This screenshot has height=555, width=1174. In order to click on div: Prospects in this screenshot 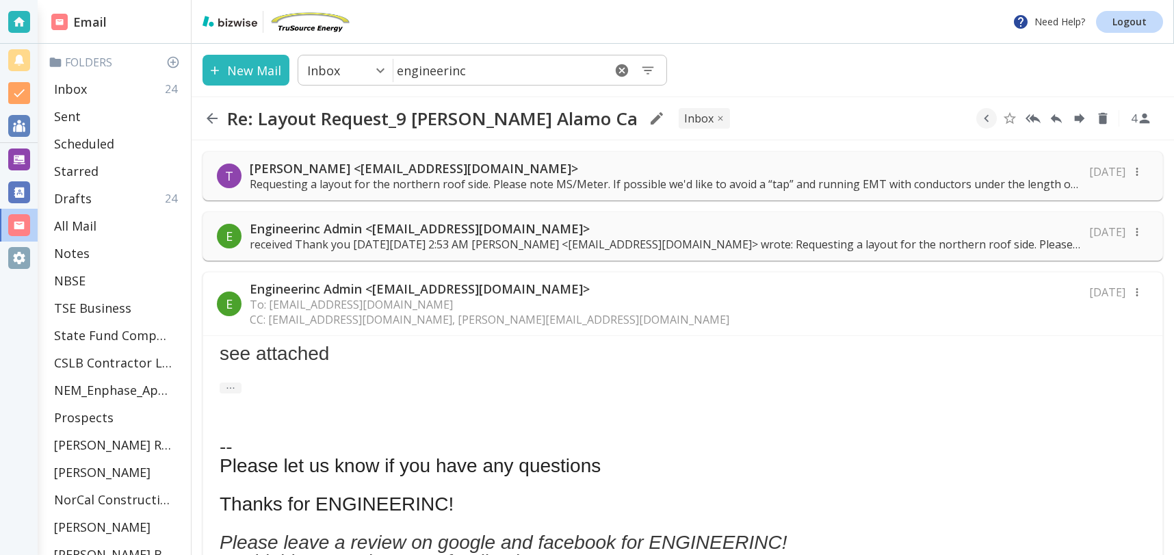, I will do `click(117, 417)`.